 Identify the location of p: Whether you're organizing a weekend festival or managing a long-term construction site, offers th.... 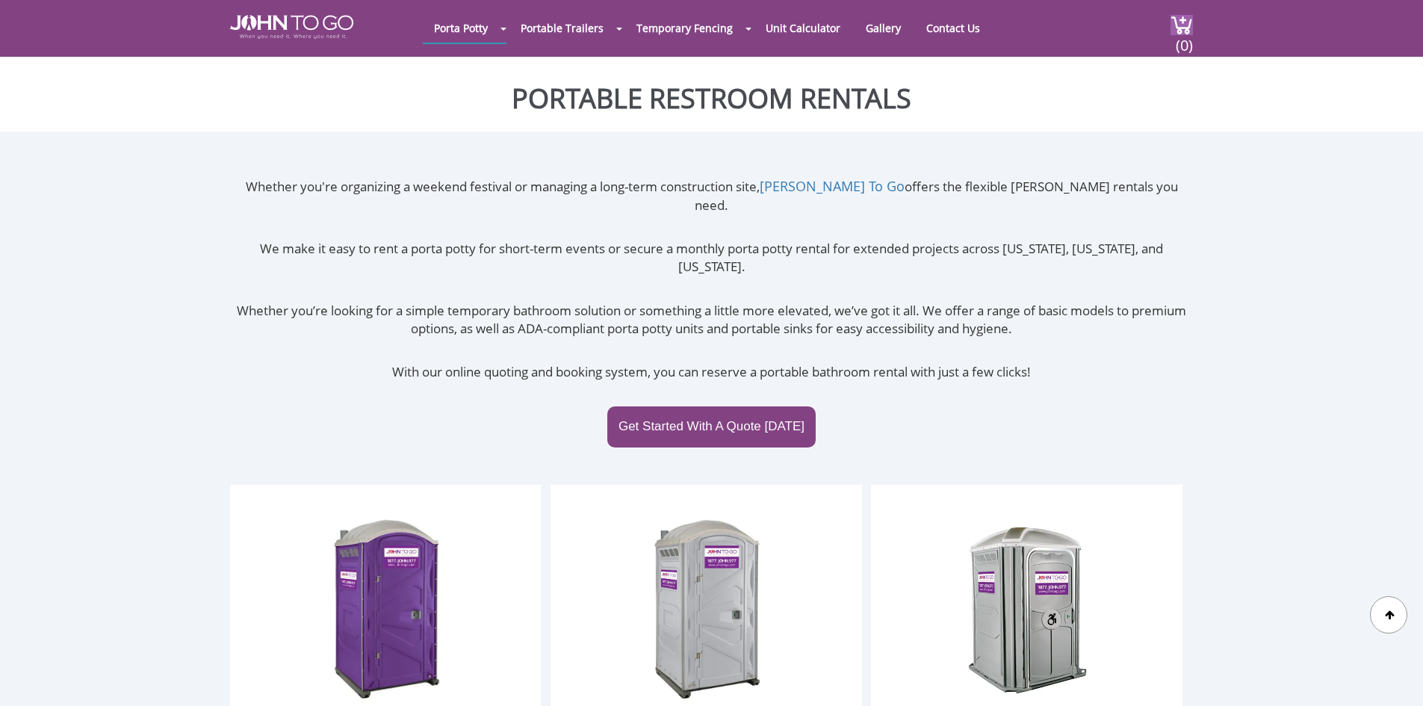
(711, 196).